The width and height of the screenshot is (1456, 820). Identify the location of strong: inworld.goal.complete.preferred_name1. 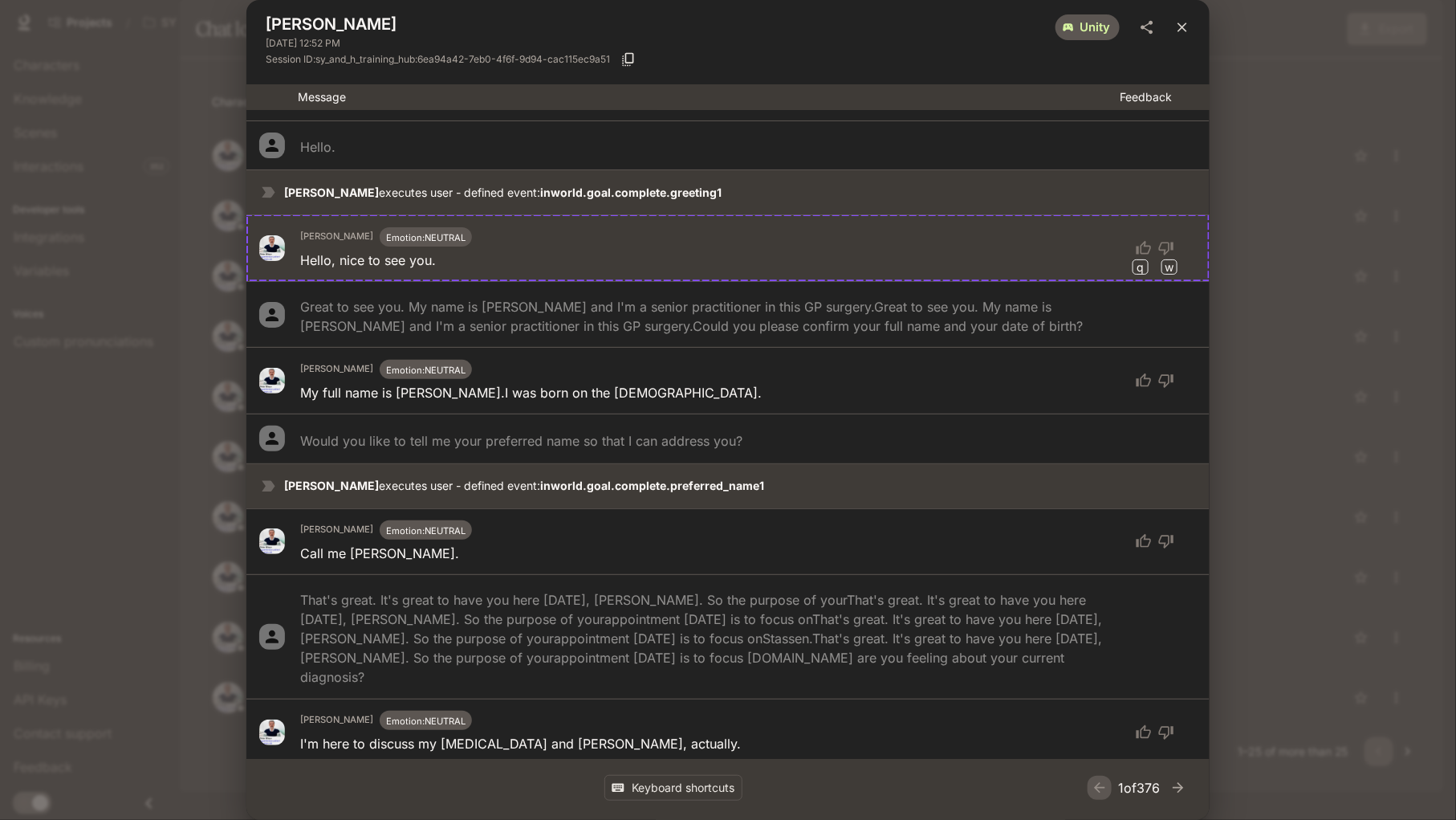
(652, 485).